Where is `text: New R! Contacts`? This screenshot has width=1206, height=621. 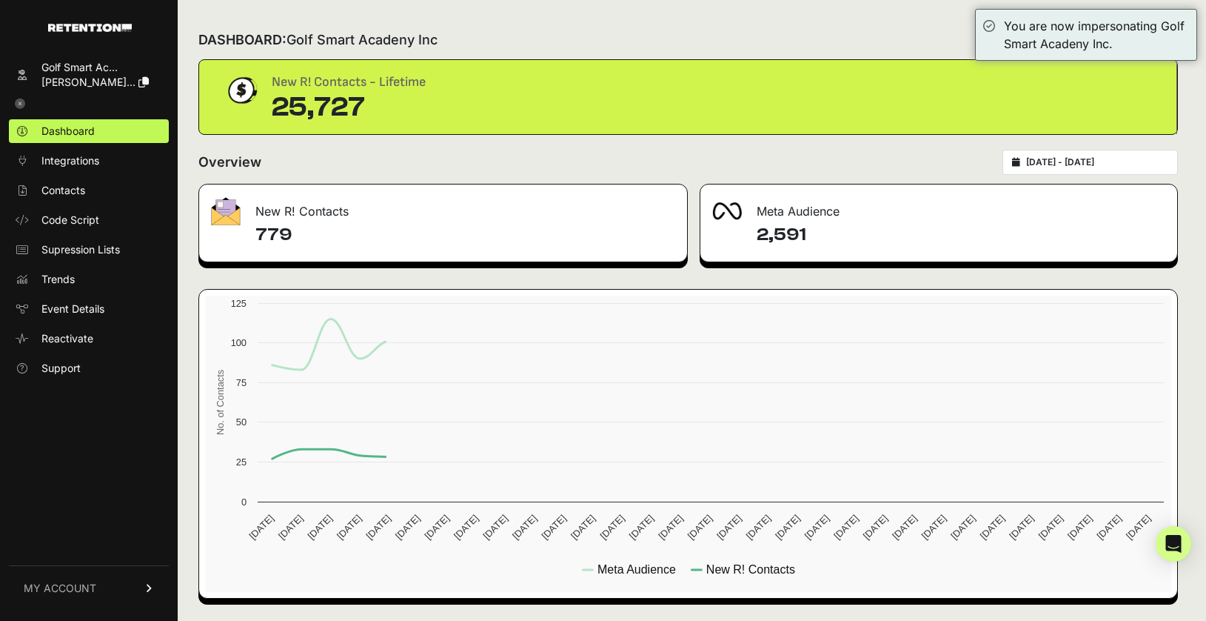
text: New R! Contacts is located at coordinates (751, 569).